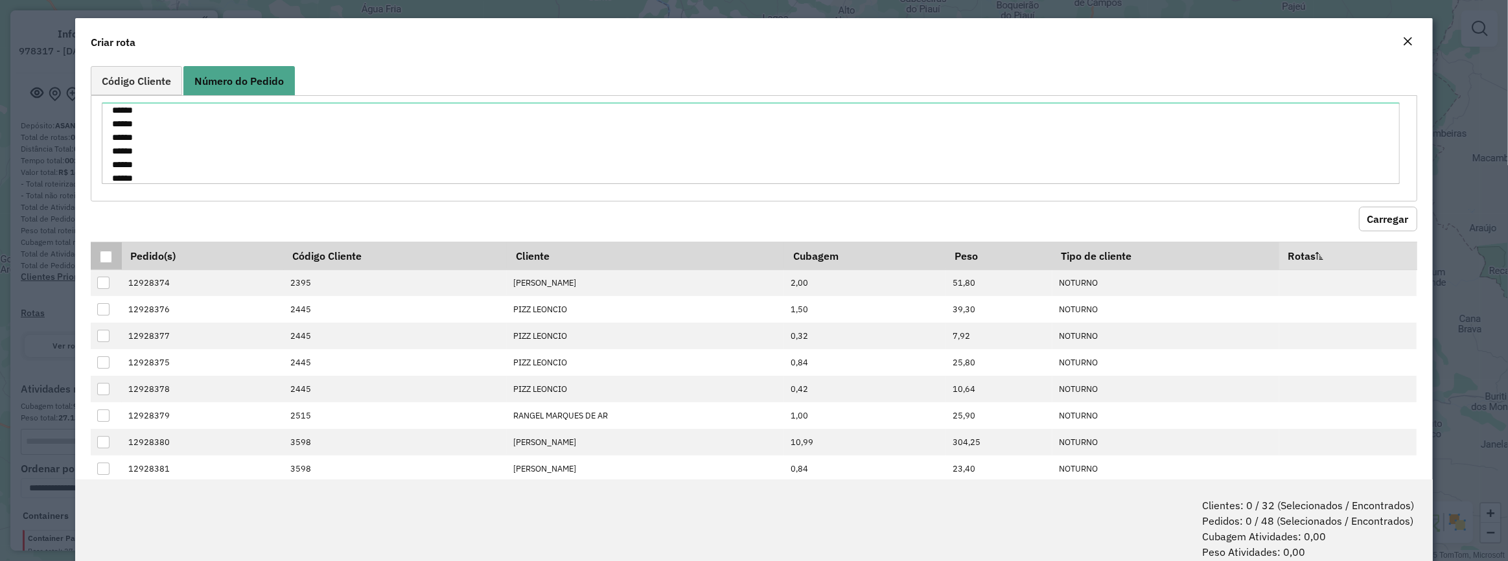 The height and width of the screenshot is (561, 1508). I want to click on td: 39,30, so click(999, 309).